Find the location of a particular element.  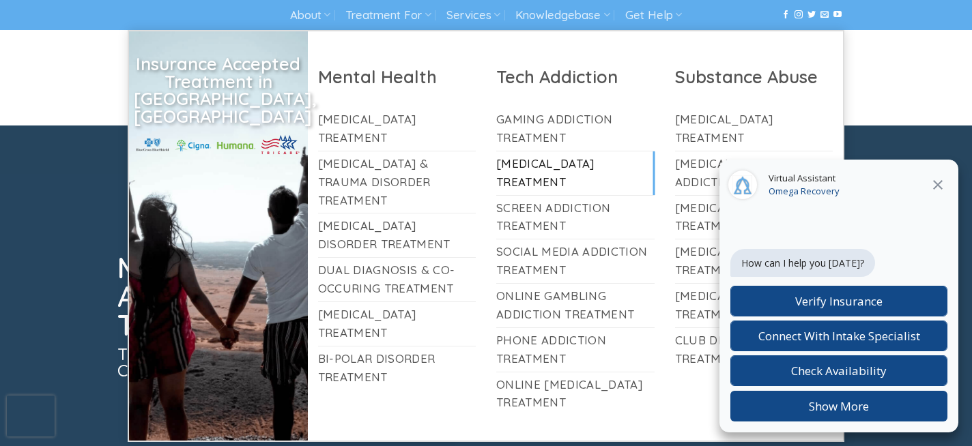

a: Screen Addiction Treatment is located at coordinates (575, 218).